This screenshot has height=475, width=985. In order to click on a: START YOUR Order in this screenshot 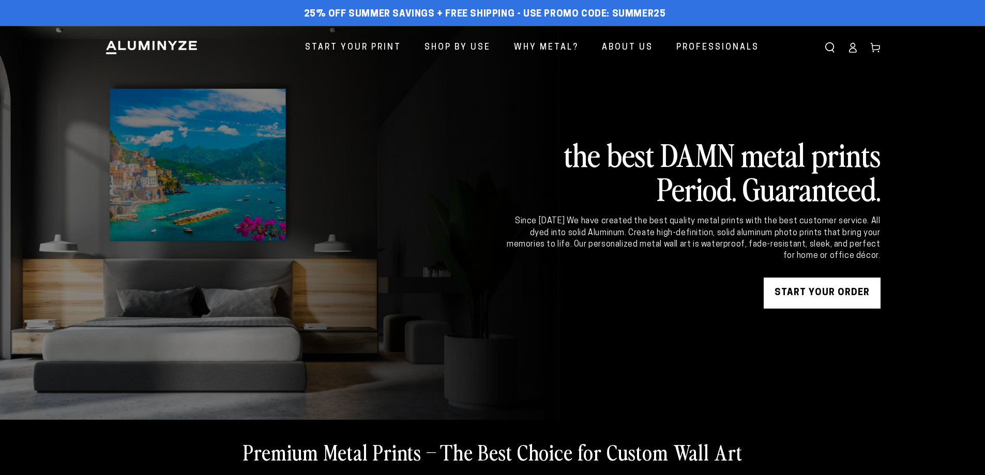, I will do `click(822, 293)`.